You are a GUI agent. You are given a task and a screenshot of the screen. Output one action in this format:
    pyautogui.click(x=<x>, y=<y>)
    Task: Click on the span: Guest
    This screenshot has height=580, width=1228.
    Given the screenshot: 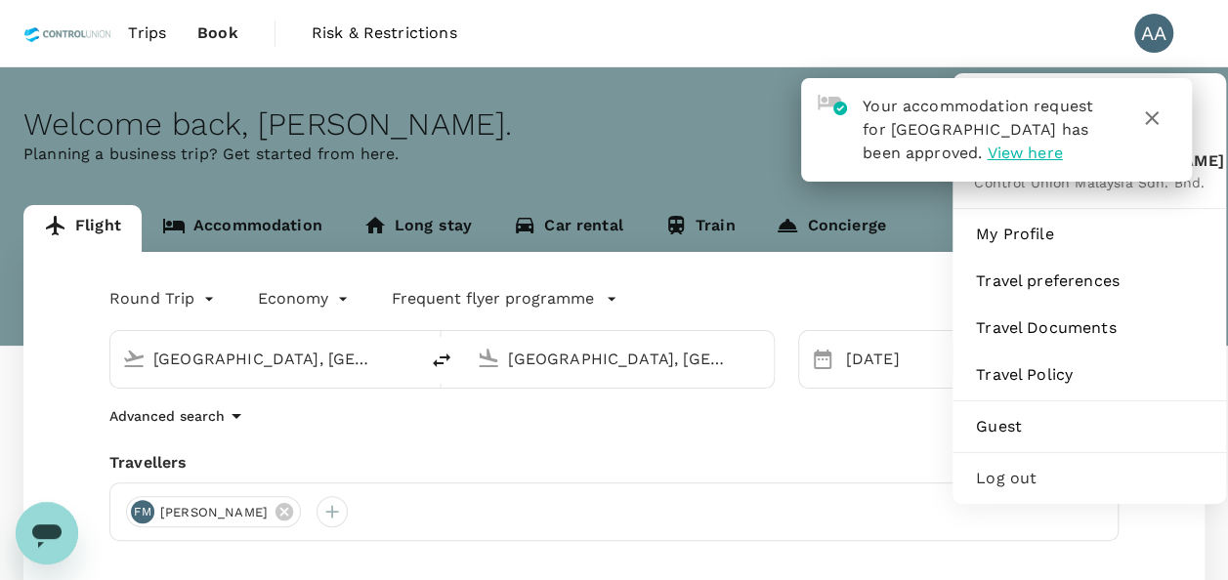 What is the action you would take?
    pyautogui.click(x=1089, y=427)
    